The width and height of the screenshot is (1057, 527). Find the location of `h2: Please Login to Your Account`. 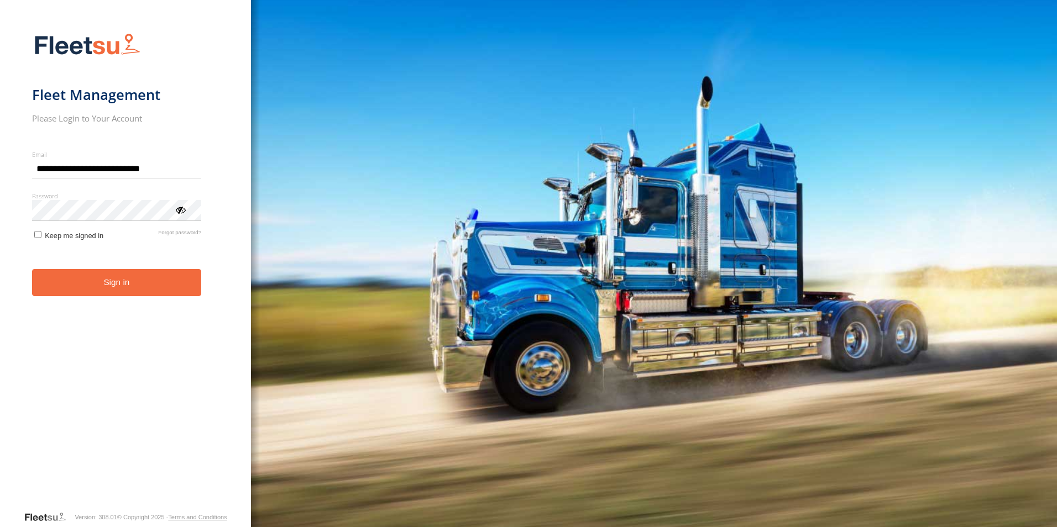

h2: Please Login to Your Account is located at coordinates (117, 118).